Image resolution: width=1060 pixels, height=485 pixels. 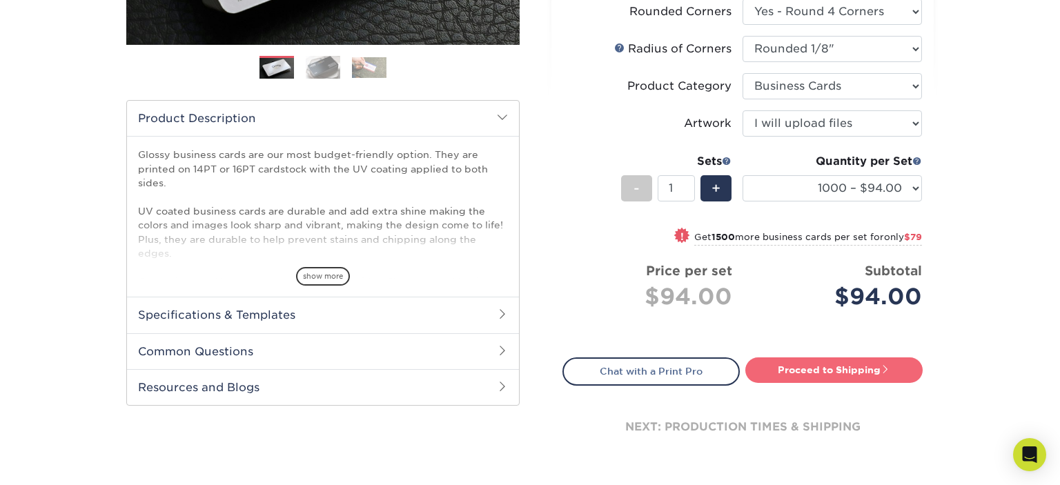 I want to click on div: Sets, so click(x=677, y=162).